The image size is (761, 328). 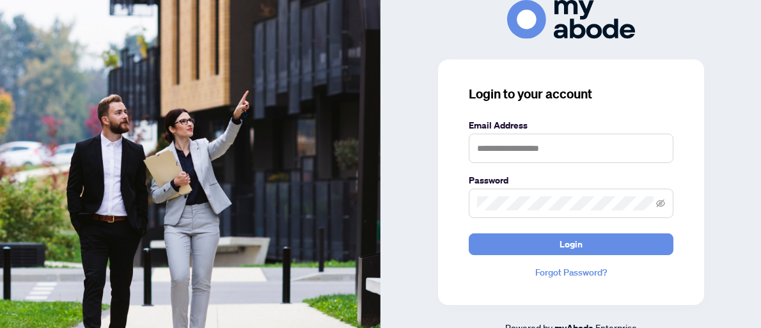 I want to click on label: Email Address, so click(x=571, y=125).